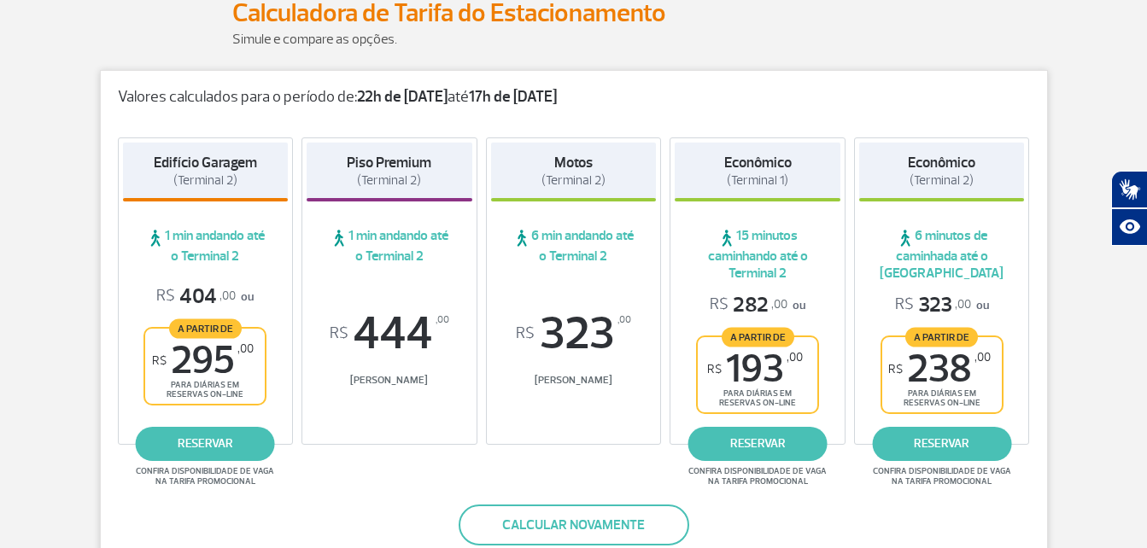  What do you see at coordinates (388, 162) in the screenshot?
I see `strong: Piso Premium` at bounding box center [388, 162].